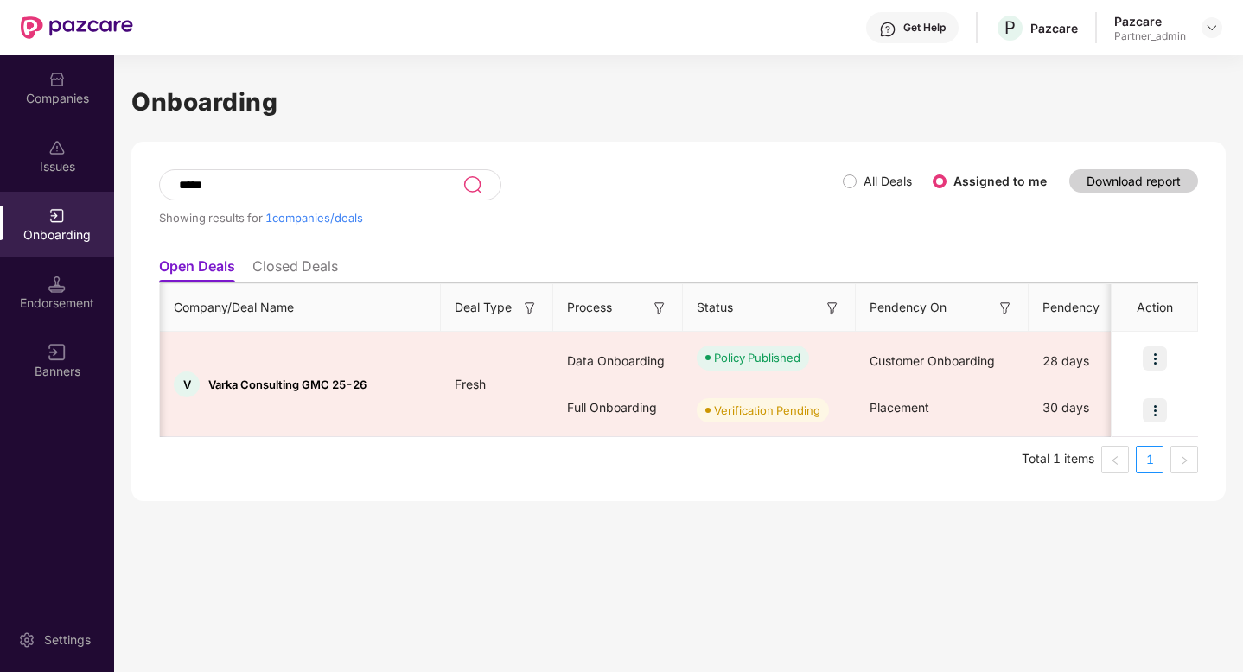 This screenshot has width=1243, height=672. Describe the element at coordinates (1000, 181) in the screenshot. I see `label: Assigned to me` at that location.